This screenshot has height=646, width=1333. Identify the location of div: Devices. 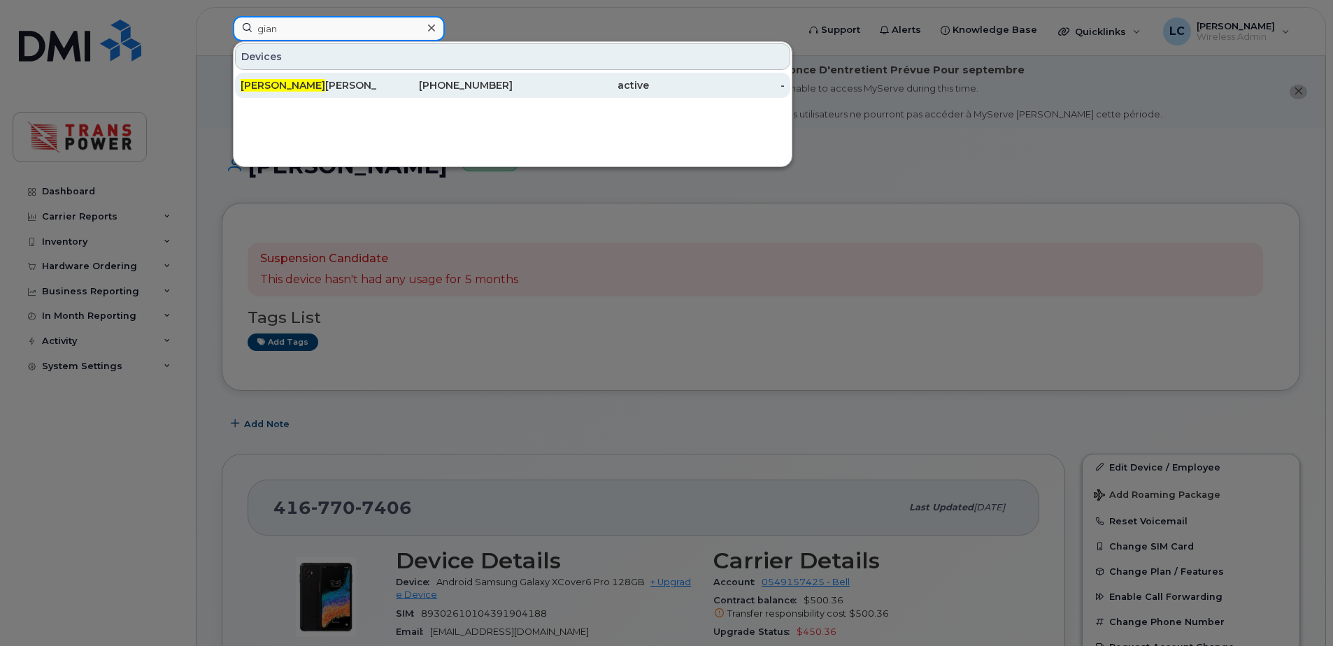
(513, 57).